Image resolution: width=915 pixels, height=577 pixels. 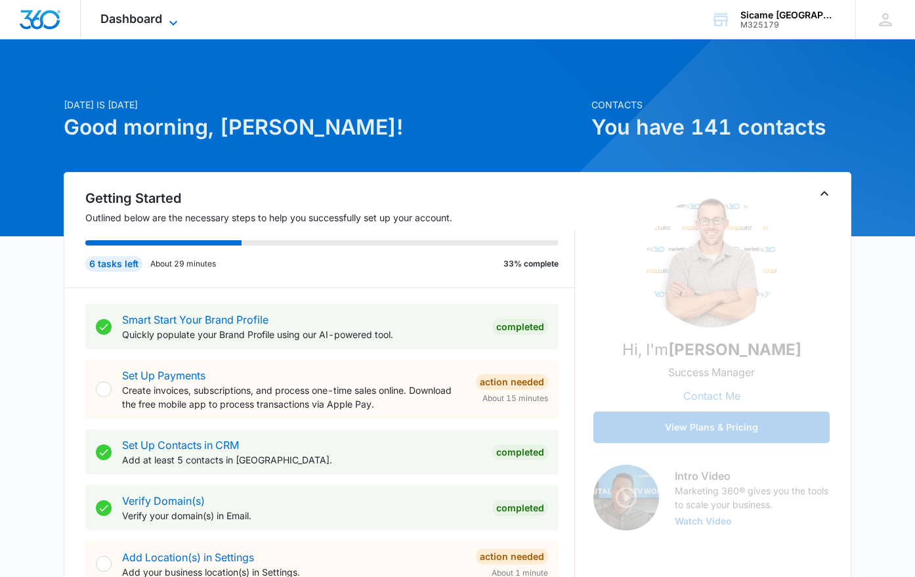 What do you see at coordinates (515, 398) in the screenshot?
I see `span: About 15 minutes` at bounding box center [515, 398].